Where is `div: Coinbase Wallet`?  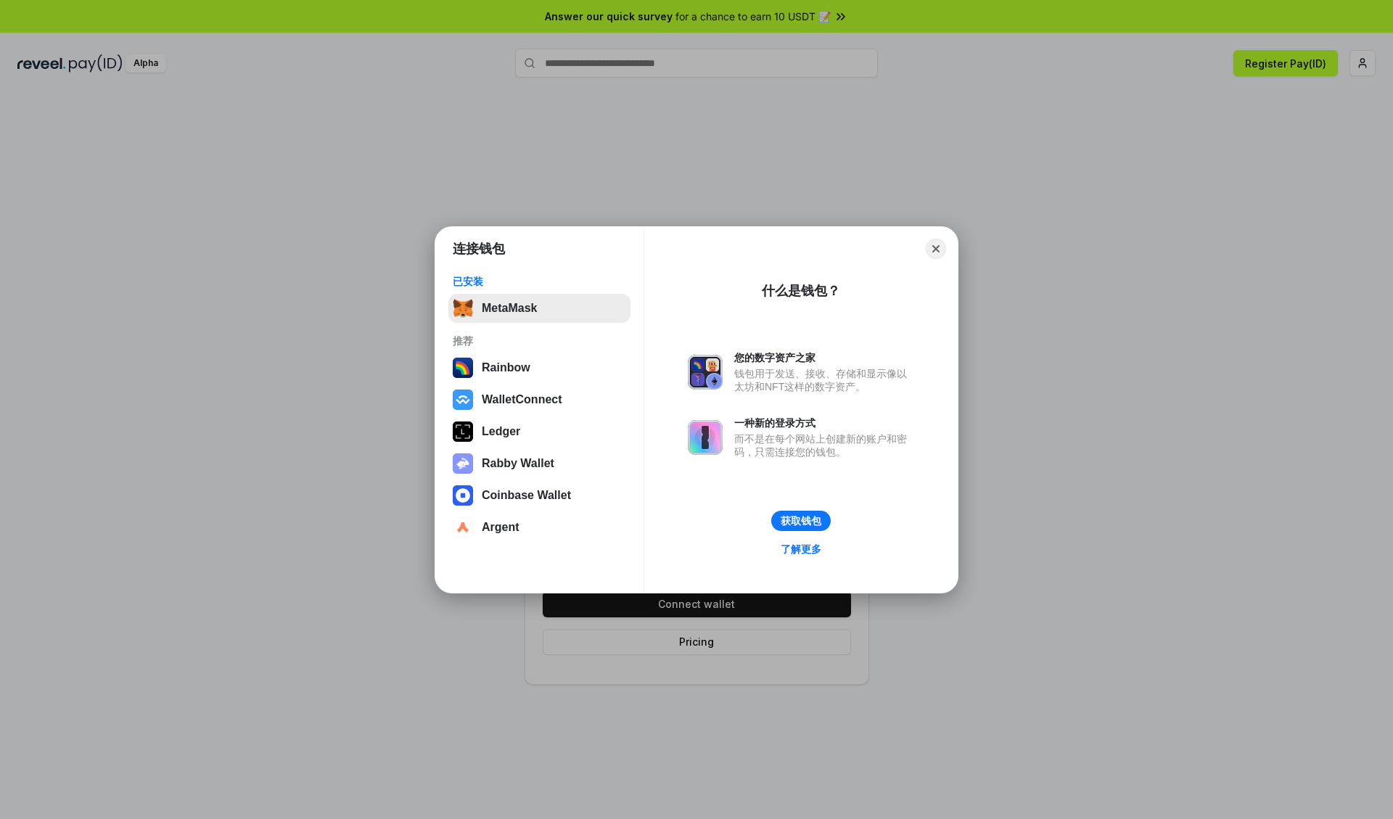
div: Coinbase Wallet is located at coordinates (526, 496).